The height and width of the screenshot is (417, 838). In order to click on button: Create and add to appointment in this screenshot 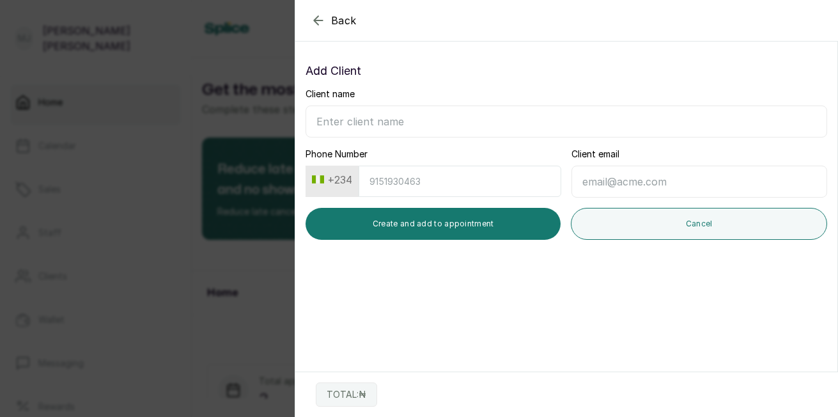, I will do `click(433, 224)`.